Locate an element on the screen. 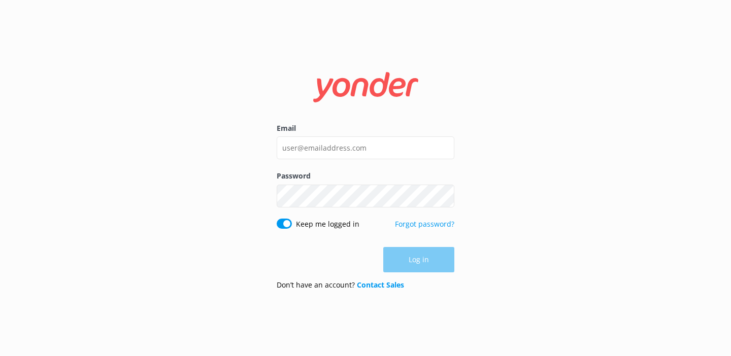 The height and width of the screenshot is (356, 731). a: Contact Sales is located at coordinates (380, 285).